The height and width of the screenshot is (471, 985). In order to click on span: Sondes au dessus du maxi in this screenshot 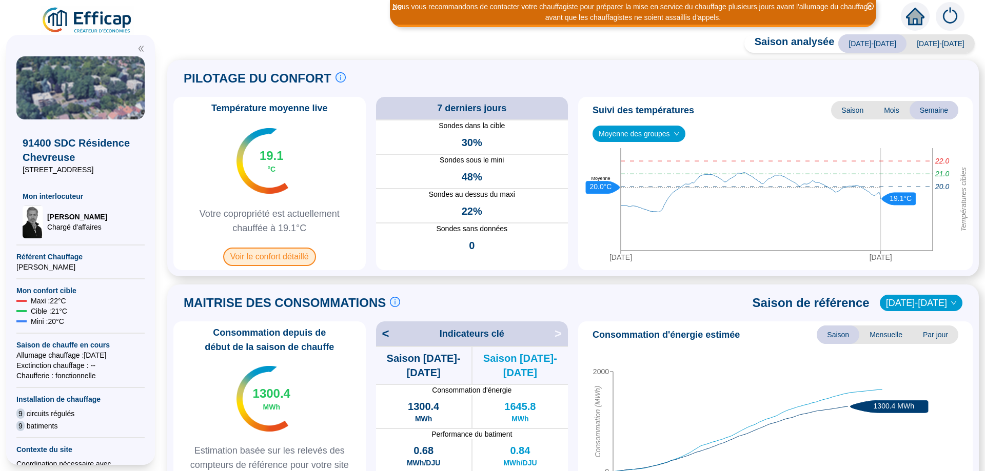, I will do `click(472, 194)`.